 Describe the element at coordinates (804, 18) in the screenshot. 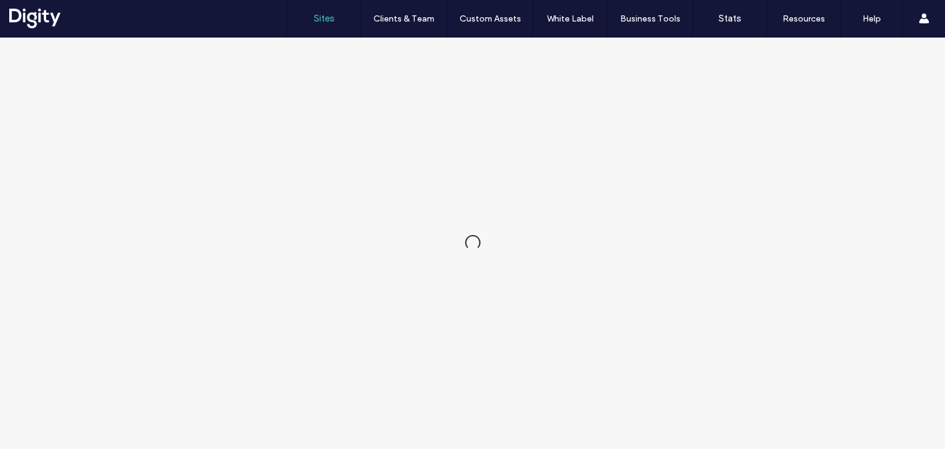

I see `label: Resources` at that location.